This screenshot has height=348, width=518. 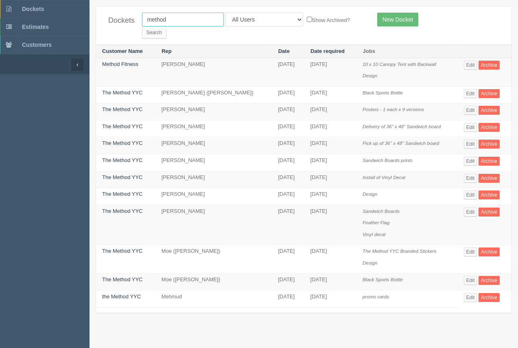 What do you see at coordinates (120, 64) in the screenshot?
I see `a: Method Fitness` at bounding box center [120, 64].